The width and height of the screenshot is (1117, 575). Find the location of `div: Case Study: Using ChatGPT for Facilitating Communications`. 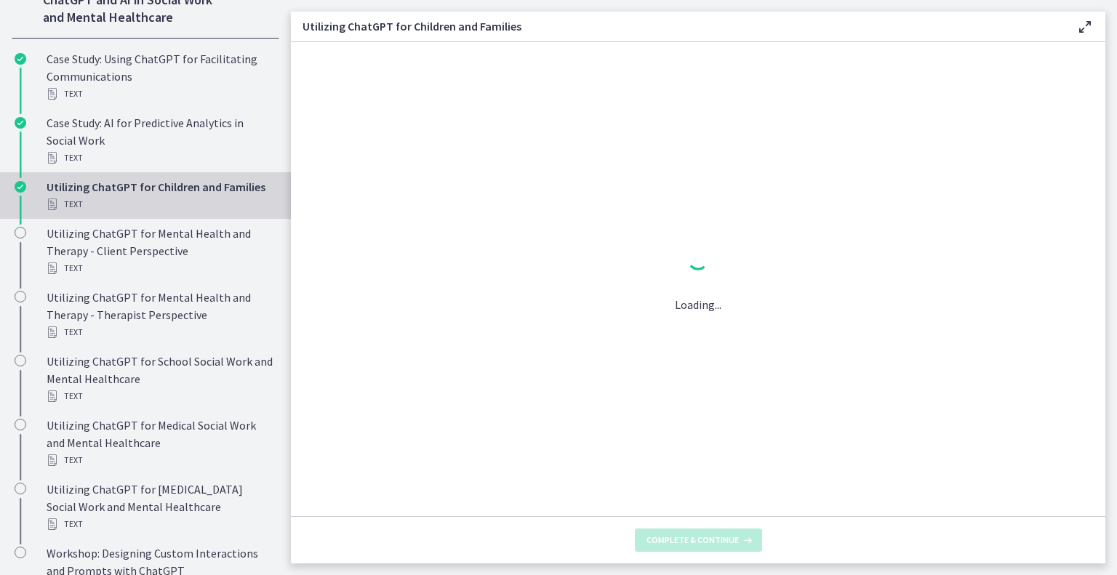

div: Case Study: Using ChatGPT for Facilitating Communications is located at coordinates (160, 76).